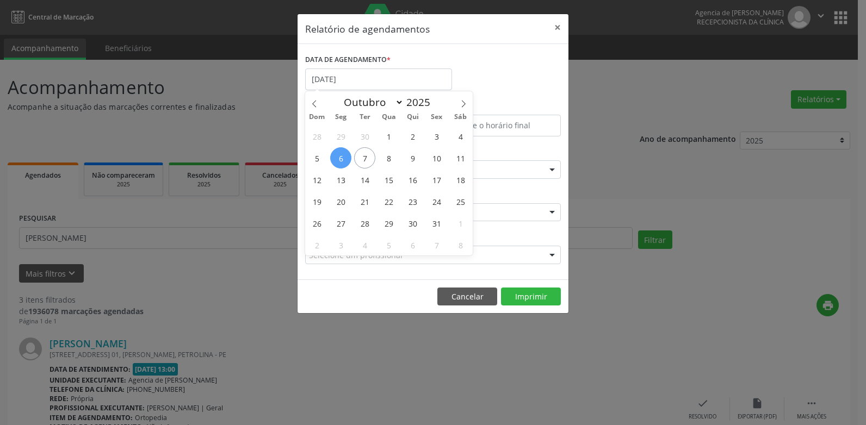 This screenshot has width=866, height=425. I want to click on span: Sex, so click(437, 117).